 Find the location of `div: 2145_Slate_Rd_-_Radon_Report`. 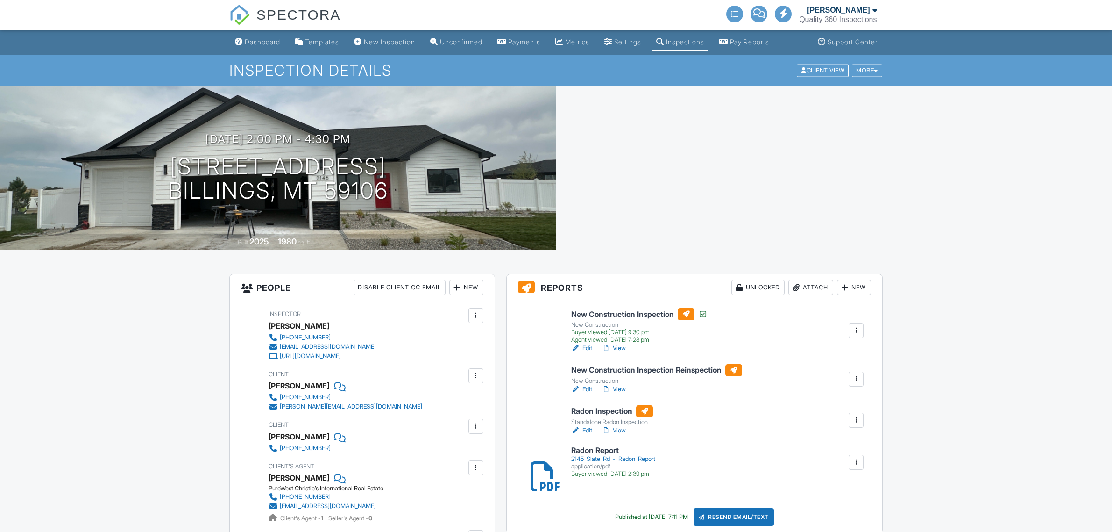

div: 2145_Slate_Rd_-_Radon_Report is located at coordinates (613, 459).